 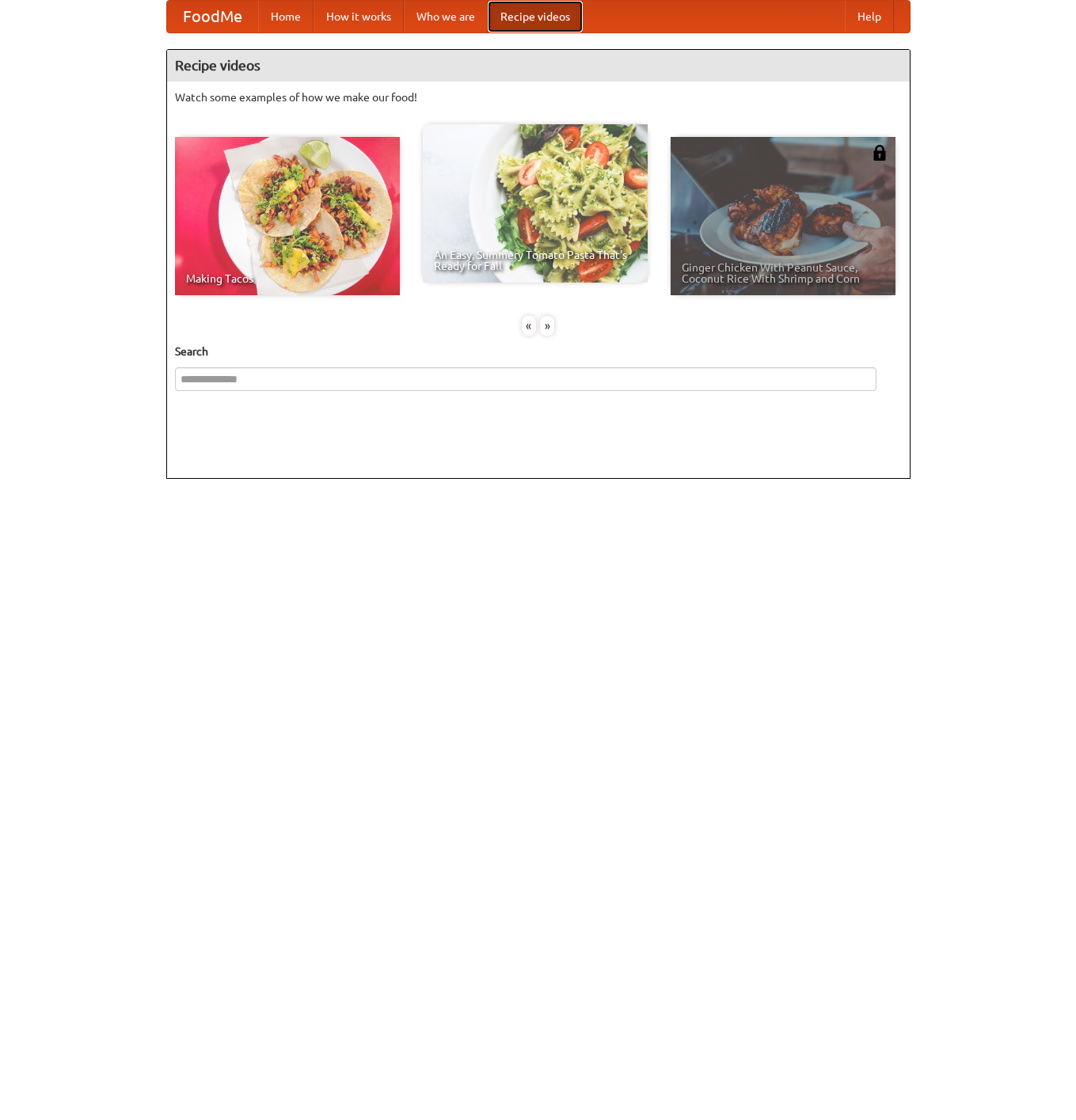 What do you see at coordinates (286, 17) in the screenshot?
I see `a: Home` at bounding box center [286, 17].